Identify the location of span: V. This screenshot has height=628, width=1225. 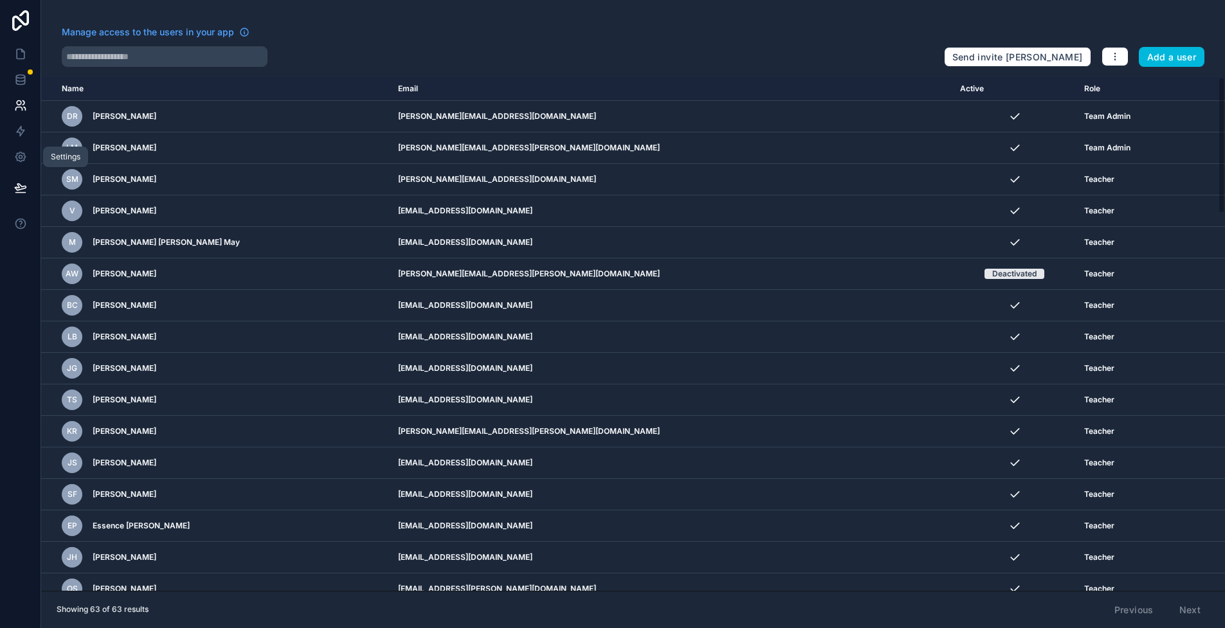
(72, 211).